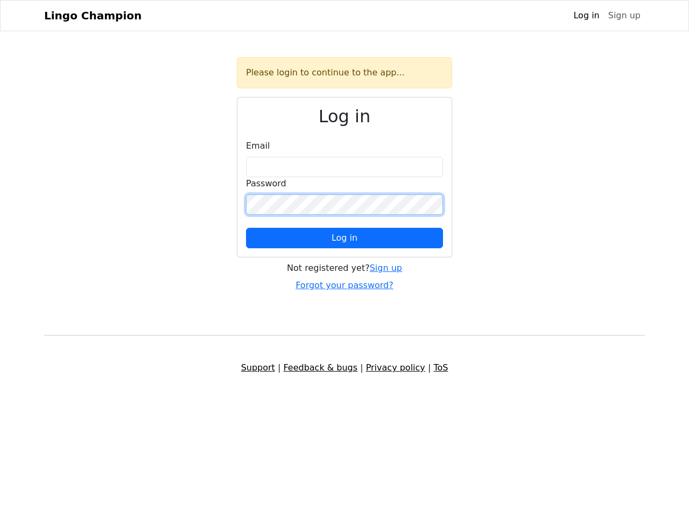 The width and height of the screenshot is (689, 517). I want to click on a: Lingo Champion, so click(93, 16).